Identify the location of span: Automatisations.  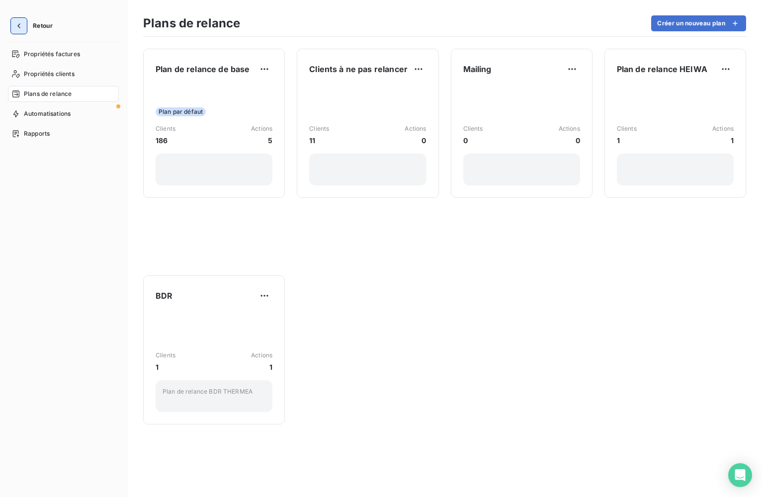
(47, 114).